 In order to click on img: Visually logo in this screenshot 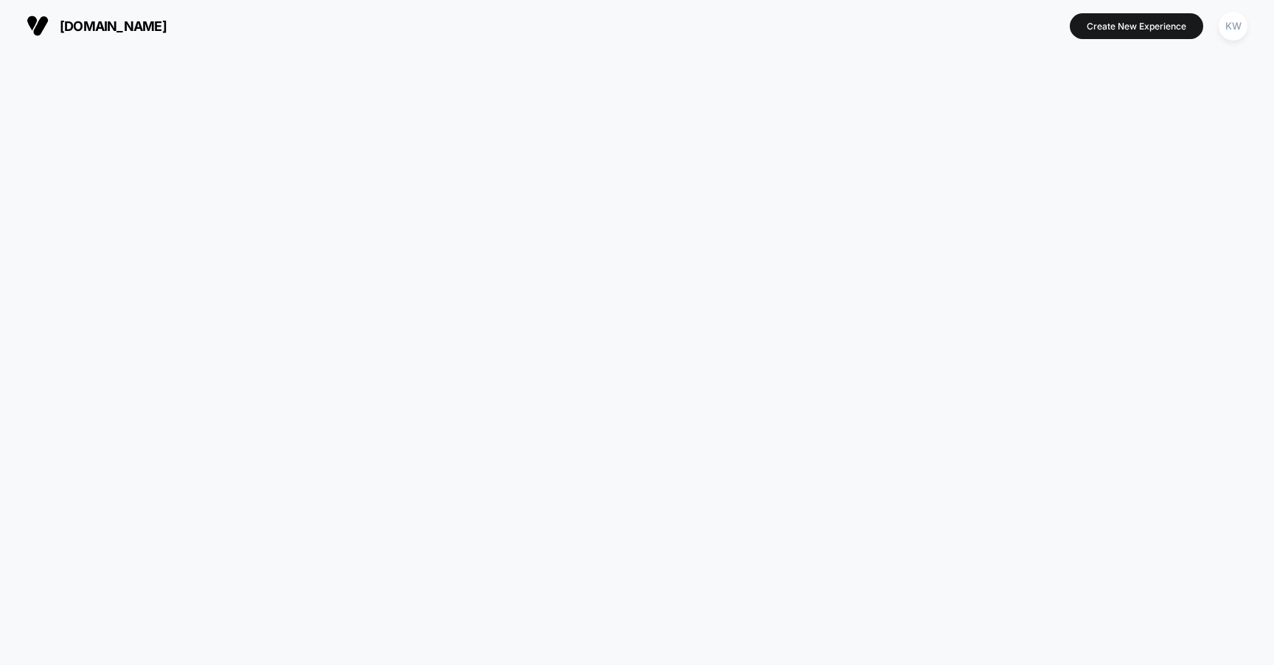, I will do `click(38, 26)`.